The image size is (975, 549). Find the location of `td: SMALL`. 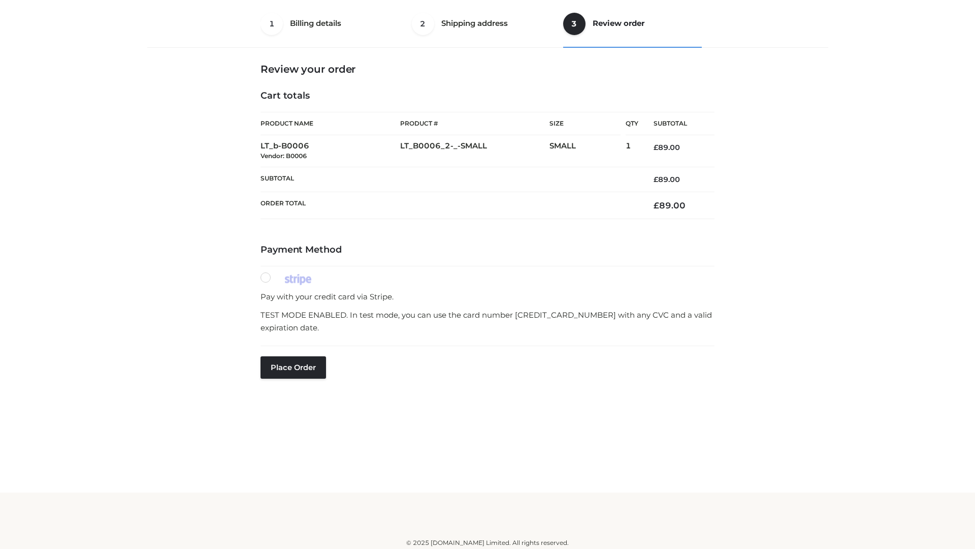

td: SMALL is located at coordinates (588, 151).